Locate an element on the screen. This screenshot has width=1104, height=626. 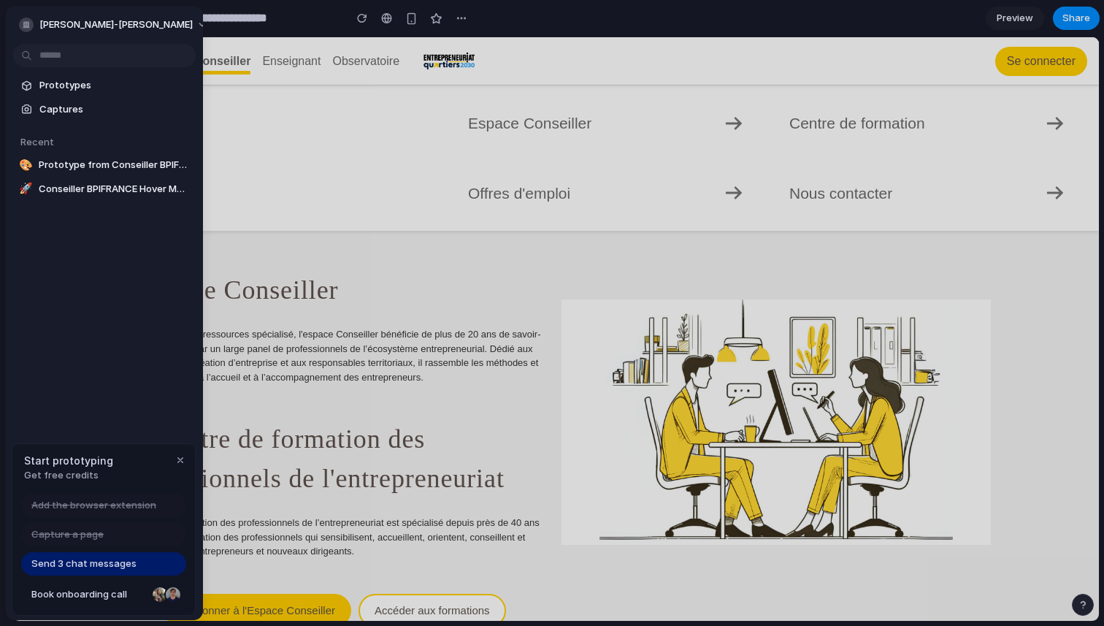
div: Enseignant is located at coordinates (279, 24).